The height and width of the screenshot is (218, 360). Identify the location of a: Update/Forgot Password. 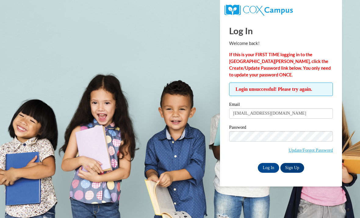
(311, 150).